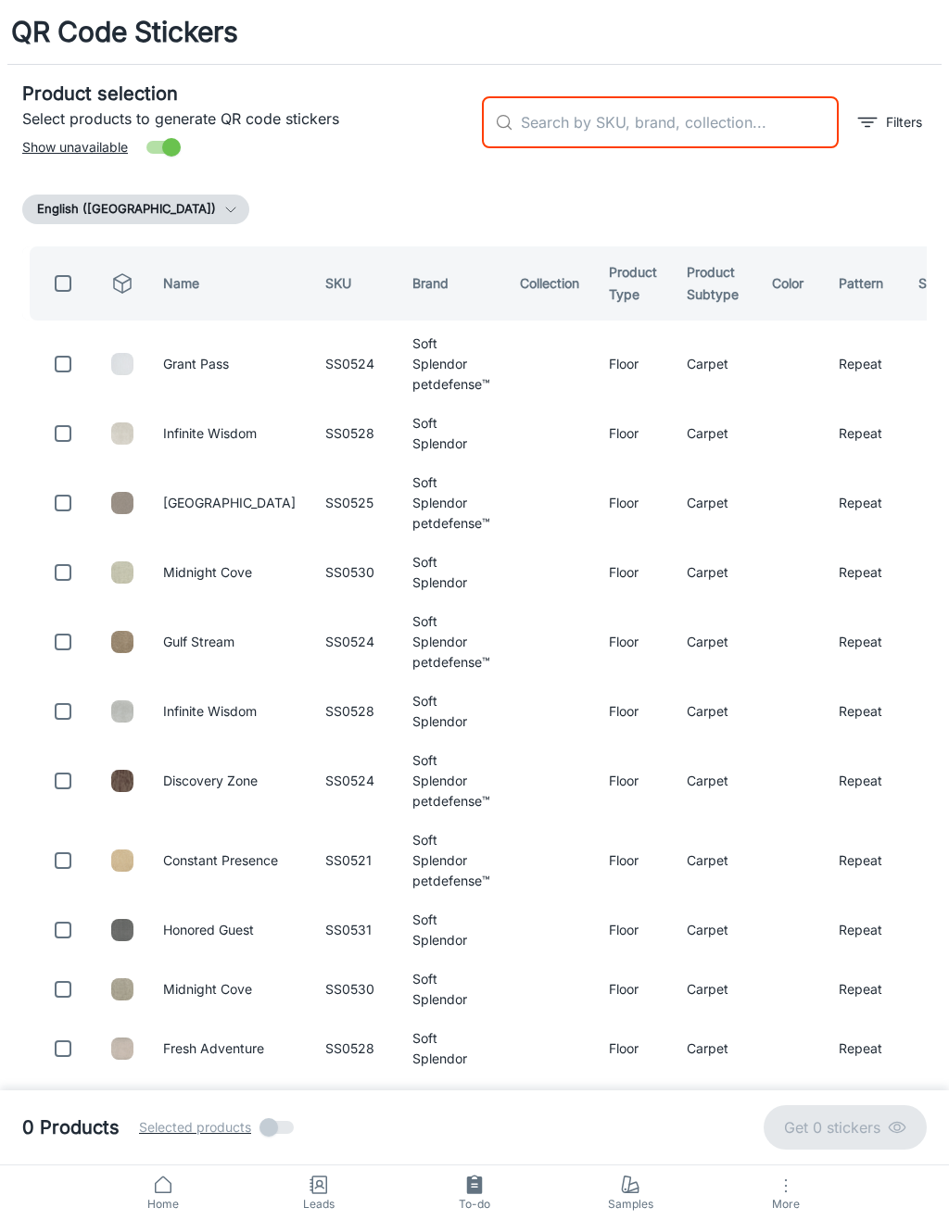 The height and width of the screenshot is (1220, 949). I want to click on button: filter, so click(889, 122).